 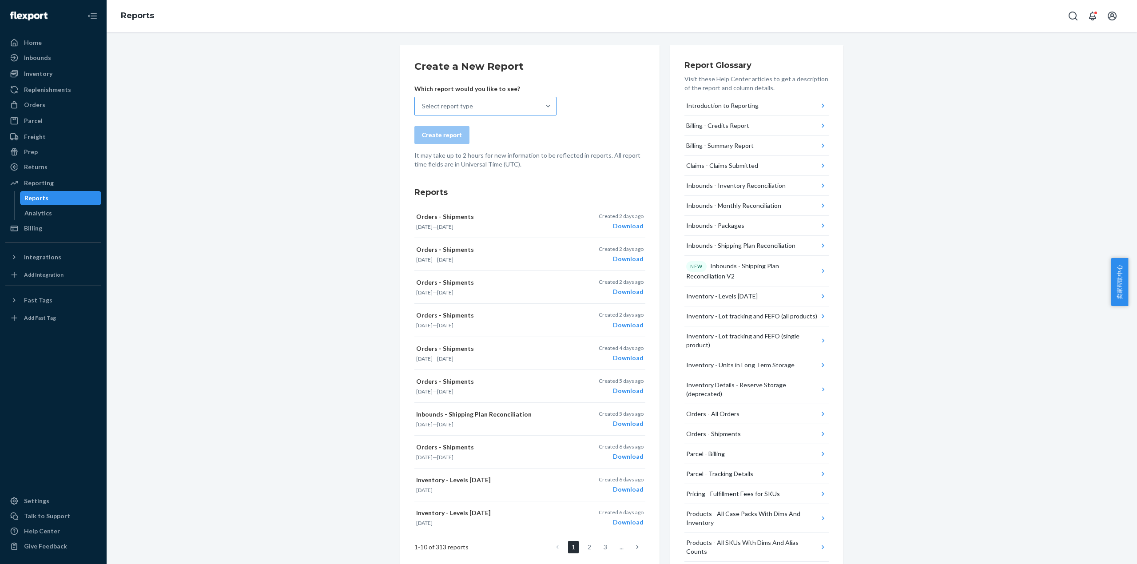 I want to click on p: Created 4 days ago, so click(x=621, y=348).